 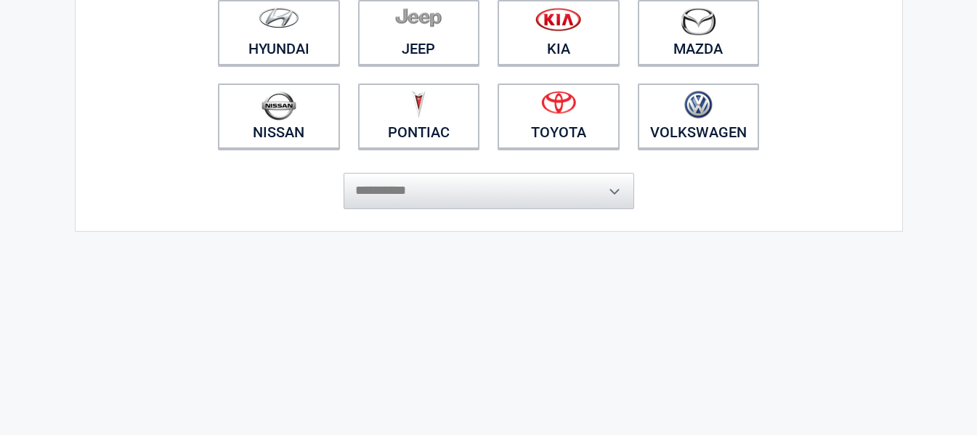 What do you see at coordinates (419, 116) in the screenshot?
I see `a: Pontiac` at bounding box center [419, 116].